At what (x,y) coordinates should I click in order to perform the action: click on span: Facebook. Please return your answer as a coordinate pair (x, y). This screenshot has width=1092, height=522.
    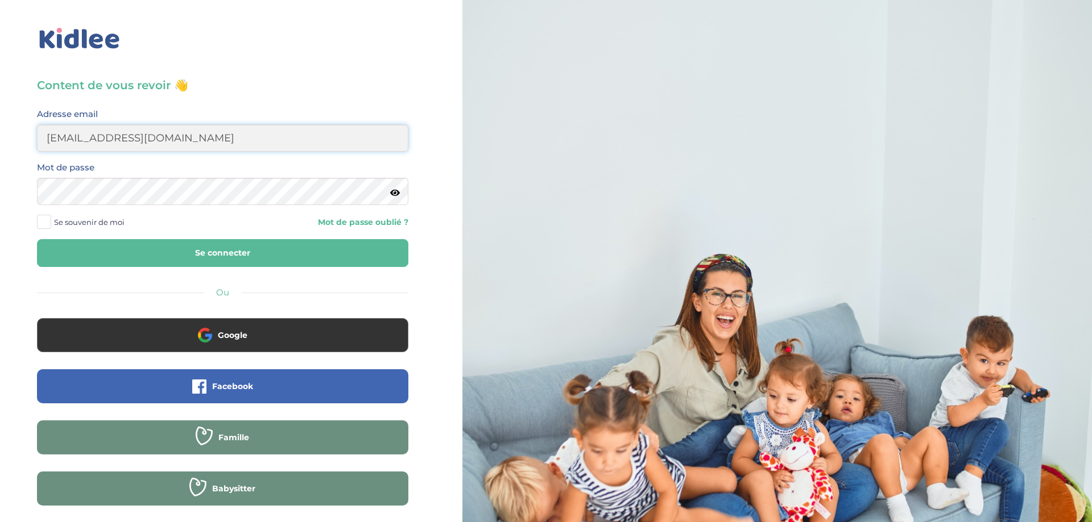
    Looking at the image, I should click on (233, 387).